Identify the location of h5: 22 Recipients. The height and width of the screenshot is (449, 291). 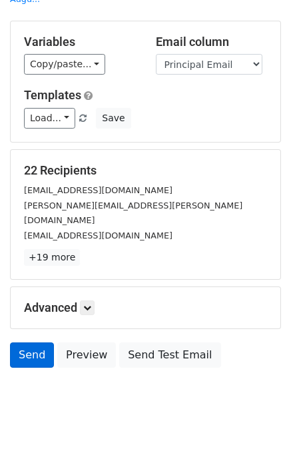
(145, 170).